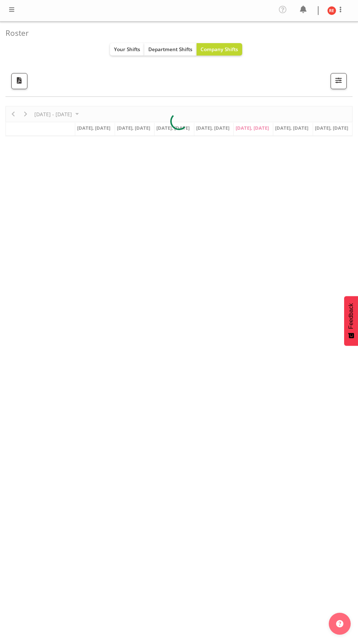 This screenshot has height=642, width=358. Describe the element at coordinates (351, 321) in the screenshot. I see `button: Feedback - Show survey` at that location.